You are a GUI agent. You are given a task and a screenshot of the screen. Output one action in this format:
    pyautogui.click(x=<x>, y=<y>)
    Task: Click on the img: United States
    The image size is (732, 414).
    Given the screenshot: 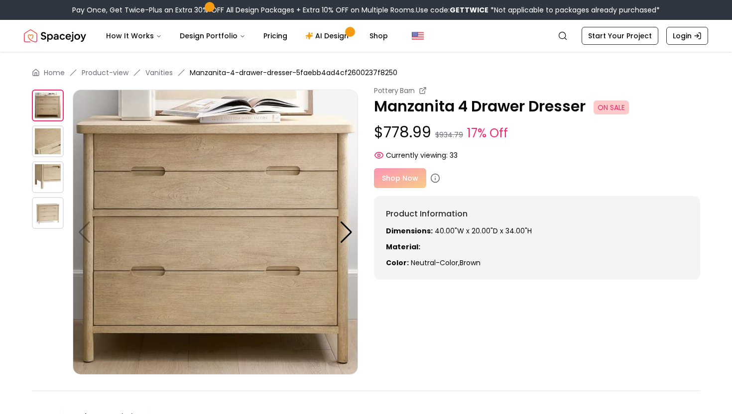 What is the action you would take?
    pyautogui.click(x=418, y=36)
    